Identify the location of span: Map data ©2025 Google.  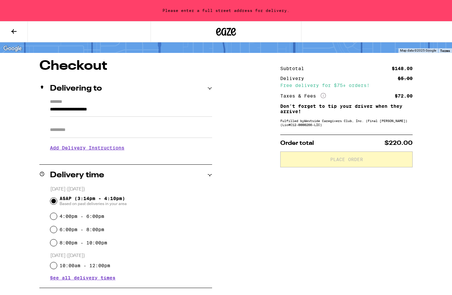
(418, 50).